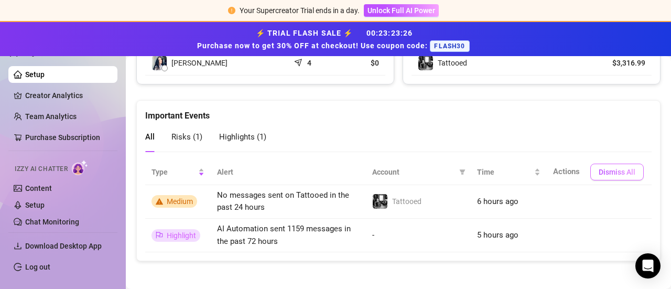  I want to click on span: Download Desktop App, so click(63, 246).